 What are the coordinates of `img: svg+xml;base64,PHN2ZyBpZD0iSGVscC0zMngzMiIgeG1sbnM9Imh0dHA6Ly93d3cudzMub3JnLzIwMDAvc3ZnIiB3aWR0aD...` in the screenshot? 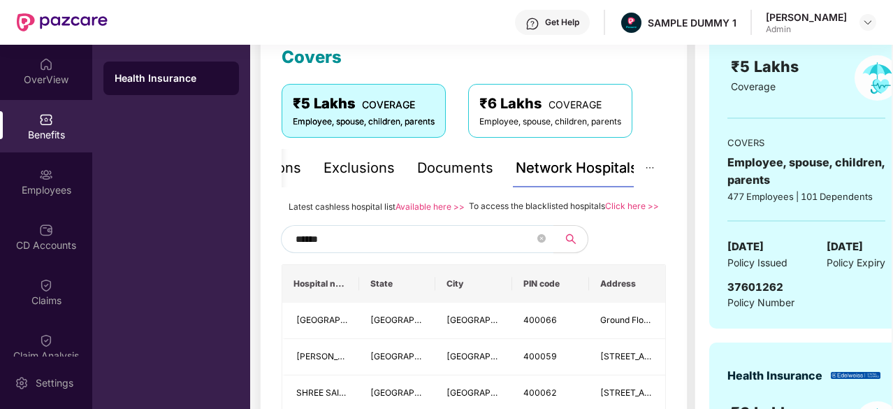 It's located at (532, 24).